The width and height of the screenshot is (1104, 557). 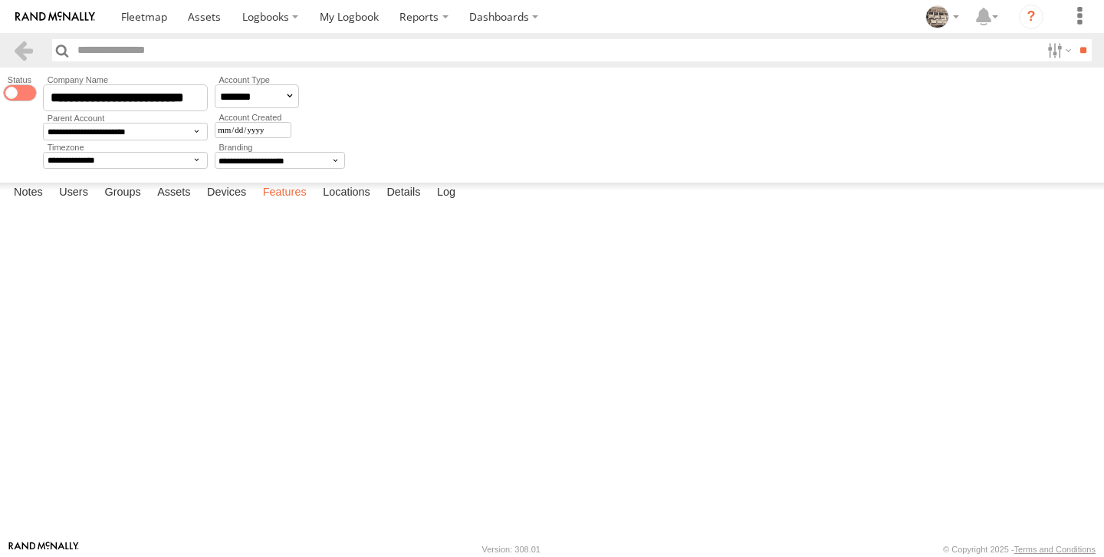 I want to click on label: Users, so click(x=74, y=193).